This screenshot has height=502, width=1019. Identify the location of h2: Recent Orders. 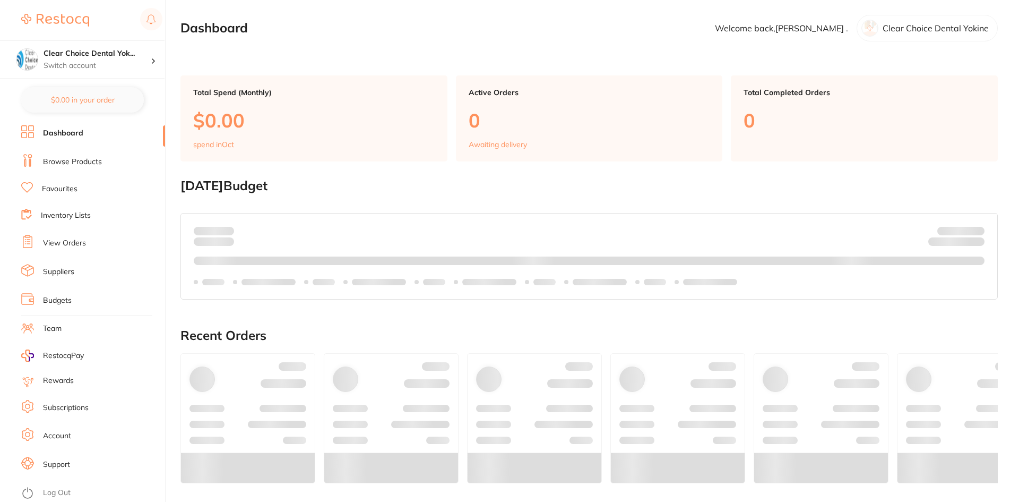
(589, 336).